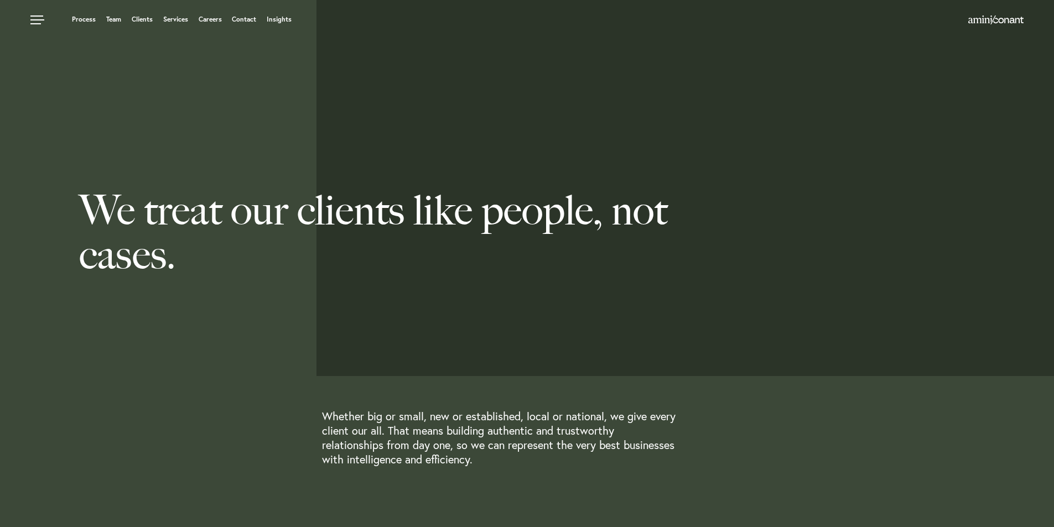  Describe the element at coordinates (84, 19) in the screenshot. I see `a: Process` at that location.